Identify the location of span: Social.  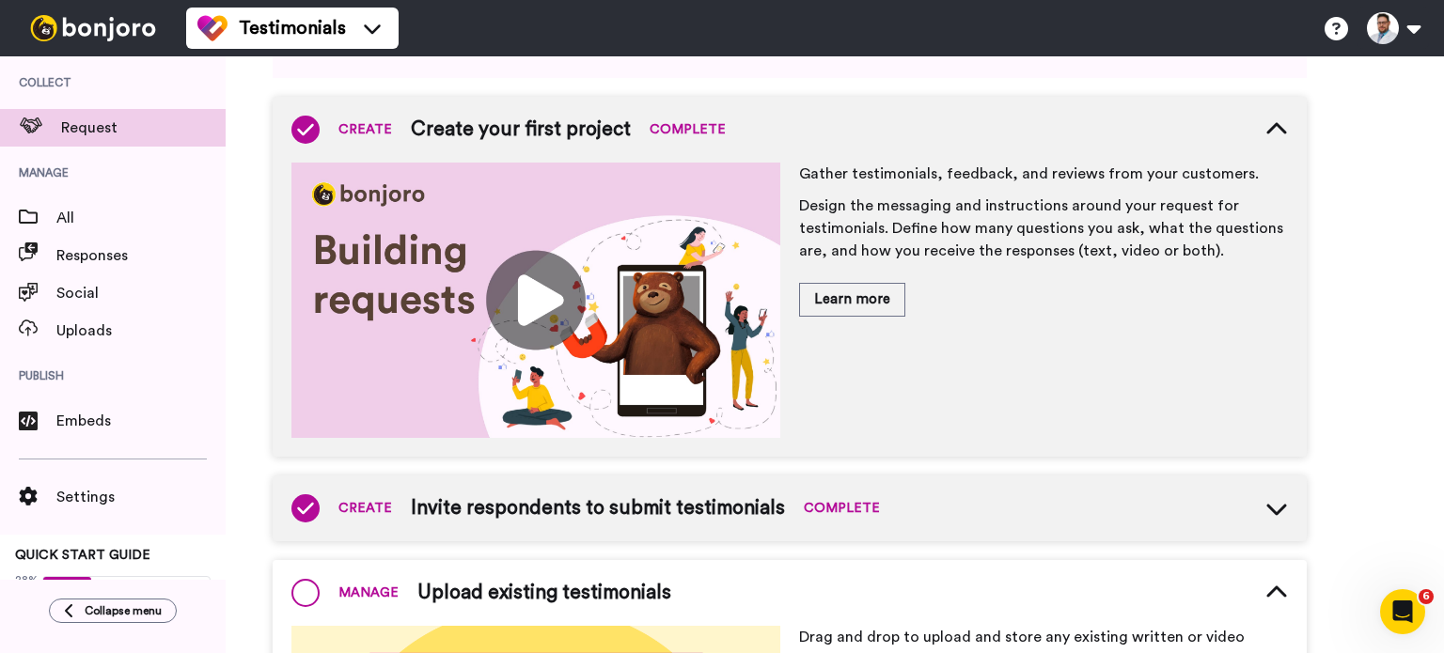
(141, 293).